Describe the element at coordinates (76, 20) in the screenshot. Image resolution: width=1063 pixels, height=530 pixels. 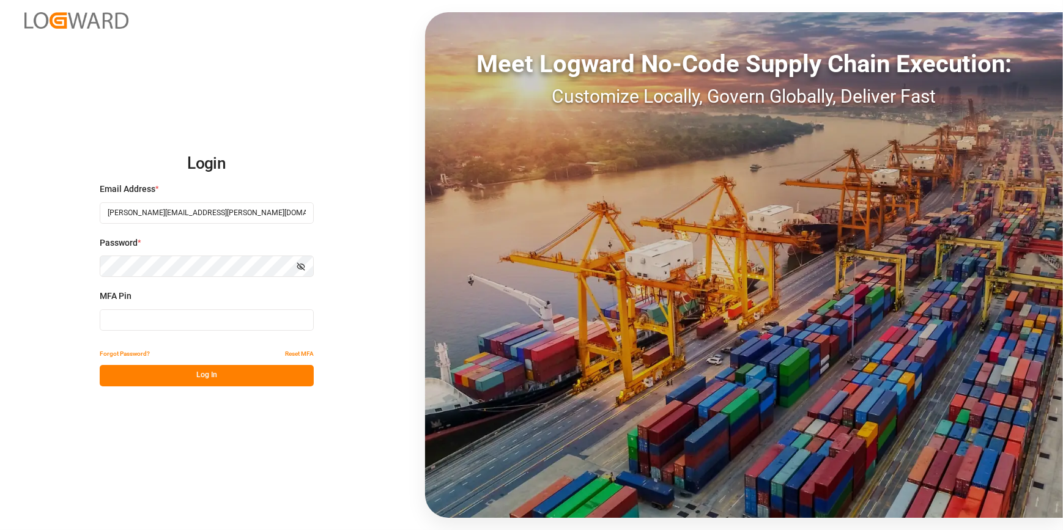
I see `img: Logward_new_orange.png` at that location.